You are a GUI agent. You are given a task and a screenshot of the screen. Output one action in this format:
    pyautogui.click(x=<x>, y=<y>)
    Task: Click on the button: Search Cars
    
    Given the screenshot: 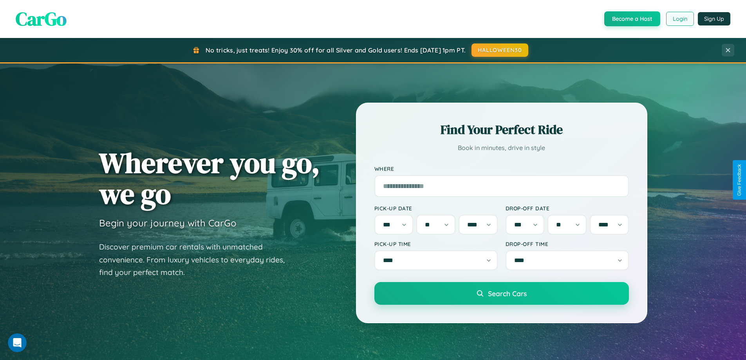 What is the action you would take?
    pyautogui.click(x=502, y=293)
    